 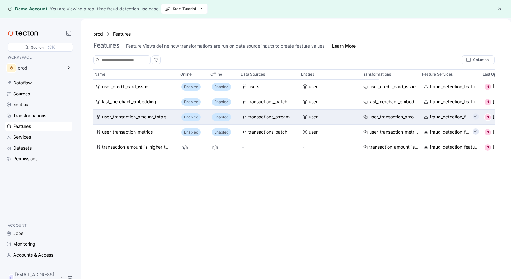 What do you see at coordinates (39, 137) in the screenshot?
I see `a: Services` at bounding box center [39, 137].